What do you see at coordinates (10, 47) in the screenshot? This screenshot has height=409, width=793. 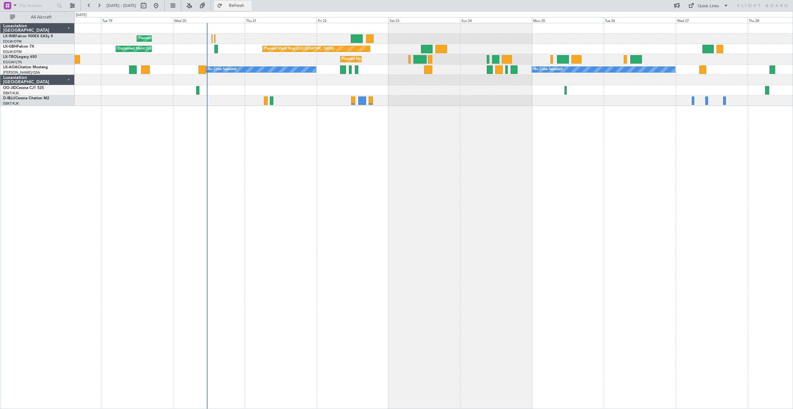 I see `span: LX-GBH` at bounding box center [10, 47].